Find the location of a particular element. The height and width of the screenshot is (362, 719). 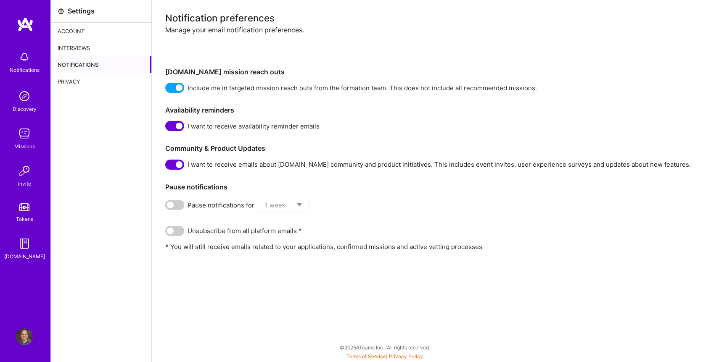

div: Tokens is located at coordinates (24, 219).